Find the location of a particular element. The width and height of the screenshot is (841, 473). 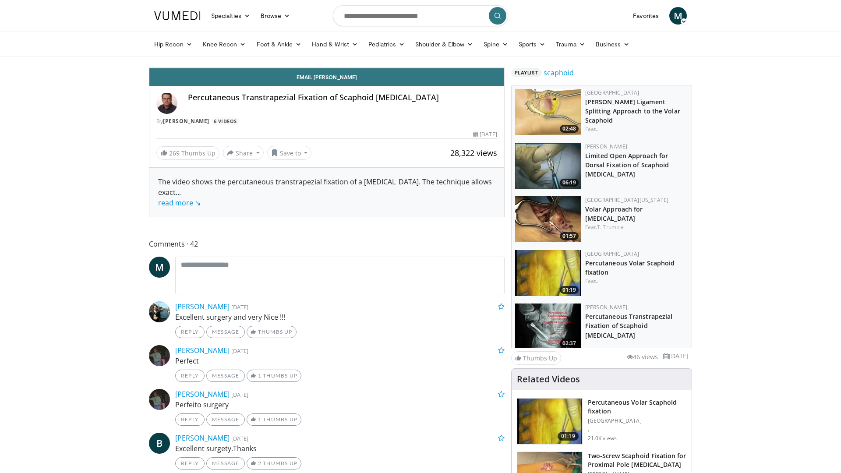

h4: Related Videos is located at coordinates (548, 379).